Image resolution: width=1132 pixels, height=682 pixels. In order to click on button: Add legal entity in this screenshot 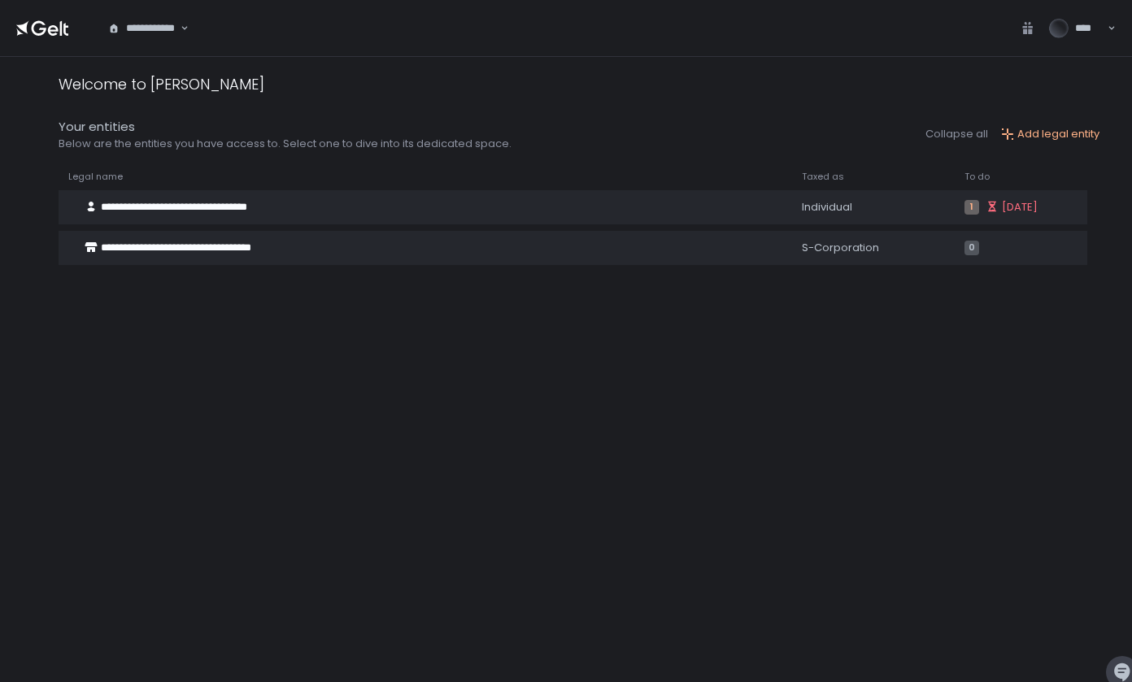, I will do `click(1050, 134)`.